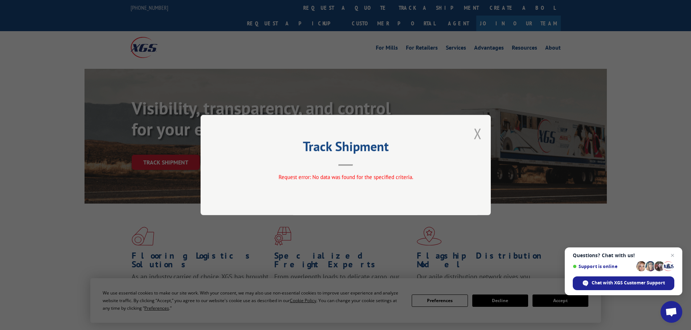 This screenshot has width=691, height=330. Describe the element at coordinates (345, 177) in the screenshot. I see `span: Request error: No data was found for the specified criteria.` at that location.